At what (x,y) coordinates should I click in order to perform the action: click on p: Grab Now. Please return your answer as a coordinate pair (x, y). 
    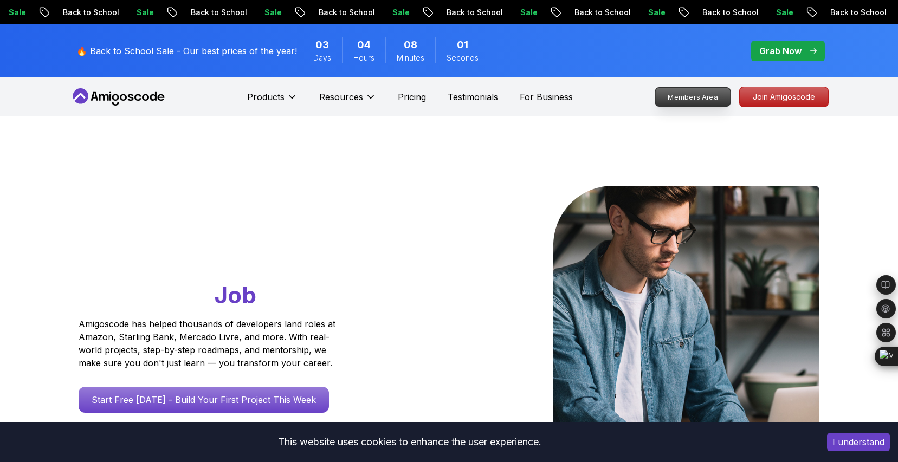
    Looking at the image, I should click on (780, 51).